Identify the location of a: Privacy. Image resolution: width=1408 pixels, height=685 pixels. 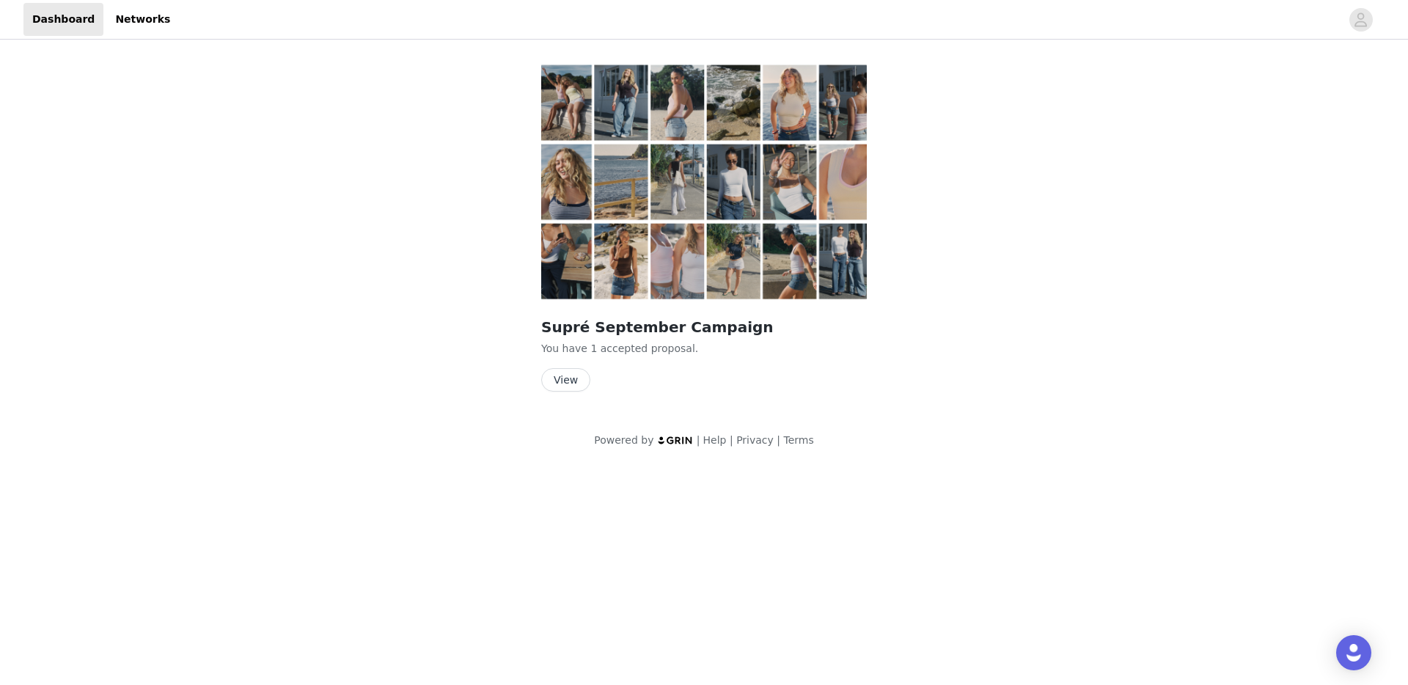
(755, 440).